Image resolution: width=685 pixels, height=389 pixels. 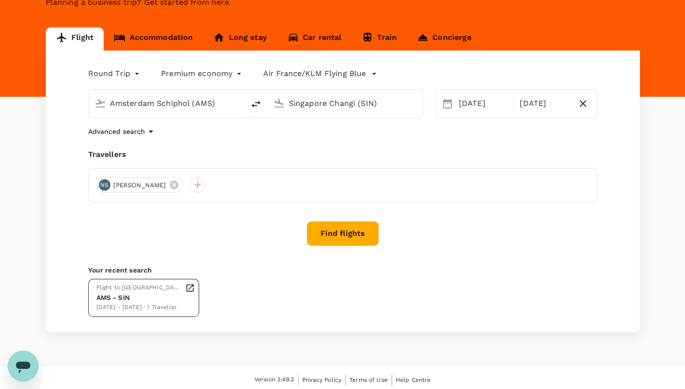 I want to click on p: Your recent search, so click(x=343, y=270).